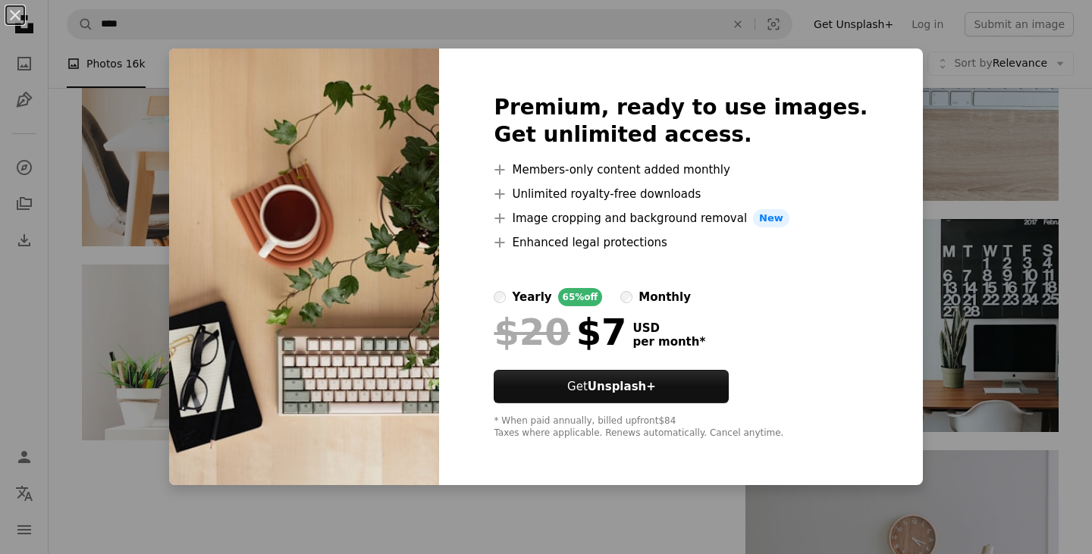 Image resolution: width=1092 pixels, height=554 pixels. I want to click on img: premium_photo-1683309563937-5ec089c1ebd4, so click(304, 267).